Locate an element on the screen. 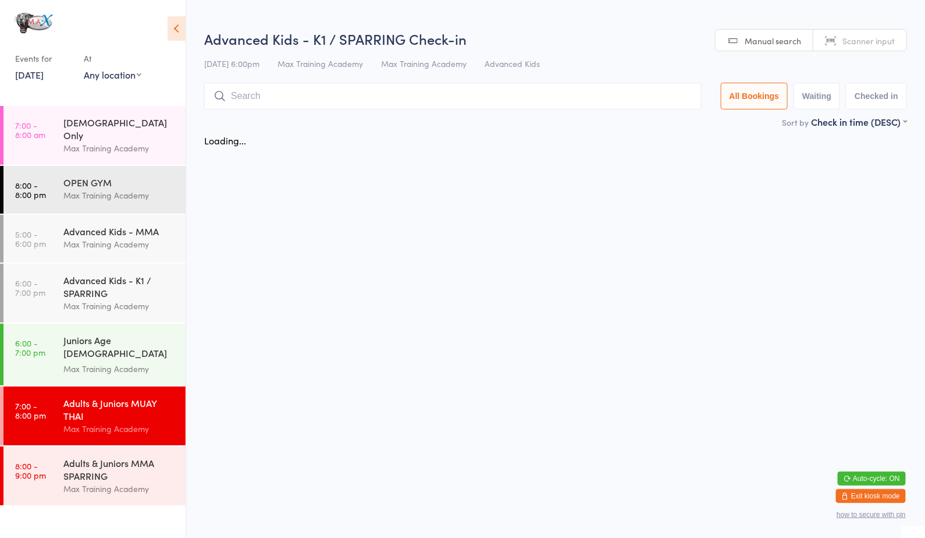  span: Advanced Kids is located at coordinates (512, 63).